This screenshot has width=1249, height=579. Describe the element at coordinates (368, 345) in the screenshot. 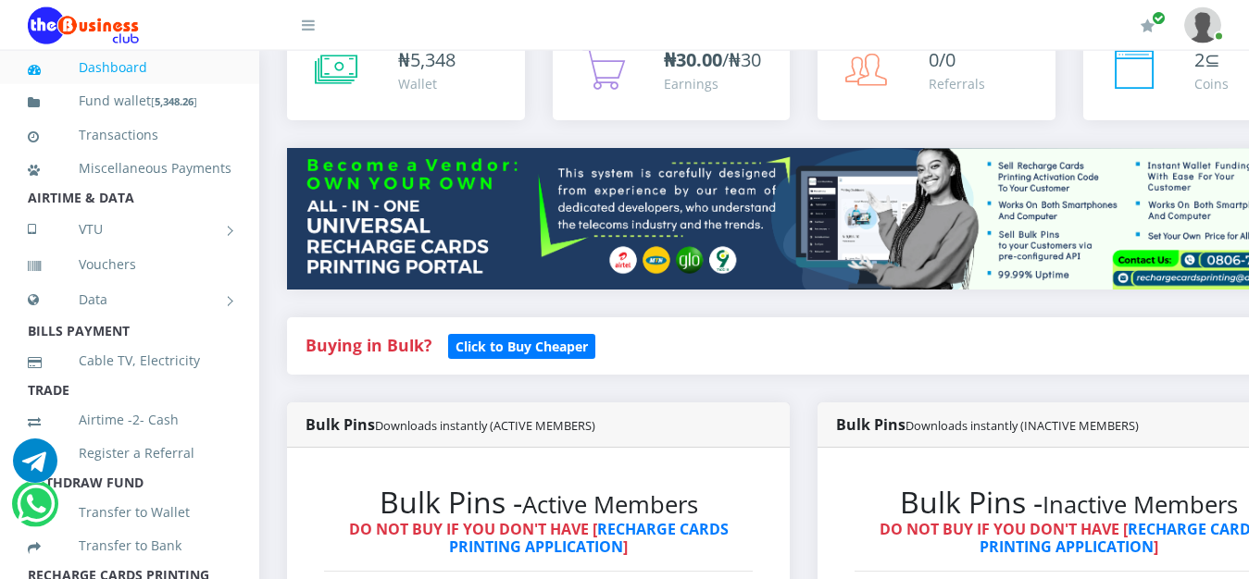

I see `strong: Buying in Bulk?` at that location.